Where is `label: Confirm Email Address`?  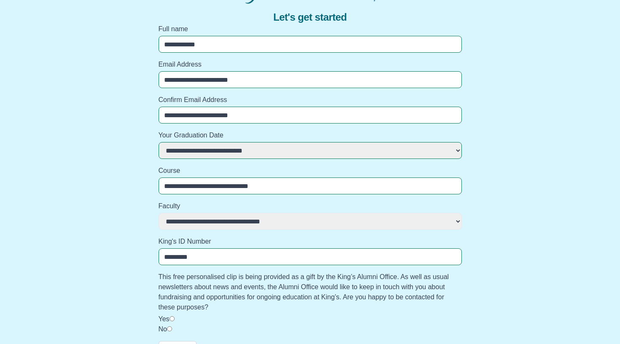 label: Confirm Email Address is located at coordinates (310, 100).